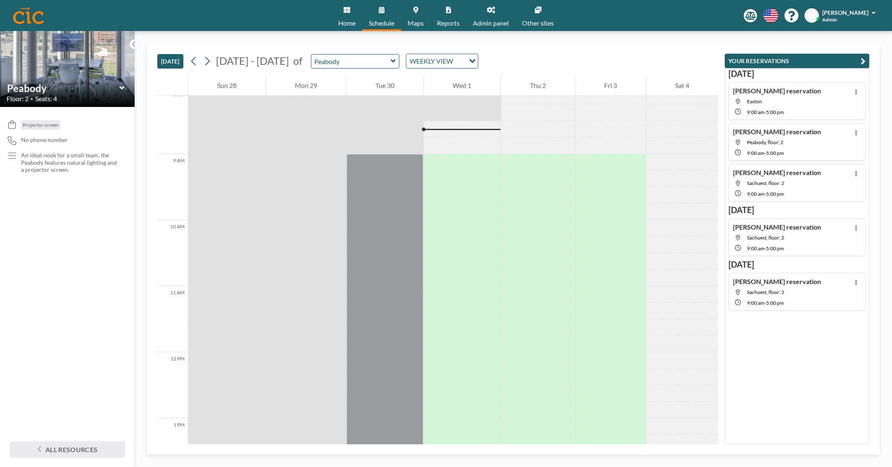 The height and width of the screenshot is (467, 892). Describe the element at coordinates (173, 121) in the screenshot. I see `div: 8 AM` at that location.